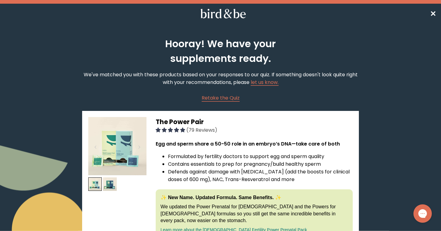  Describe the element at coordinates (260, 164) in the screenshot. I see `li: Contains essentials to prep for pregnancy/build healthy sperm` at that location.